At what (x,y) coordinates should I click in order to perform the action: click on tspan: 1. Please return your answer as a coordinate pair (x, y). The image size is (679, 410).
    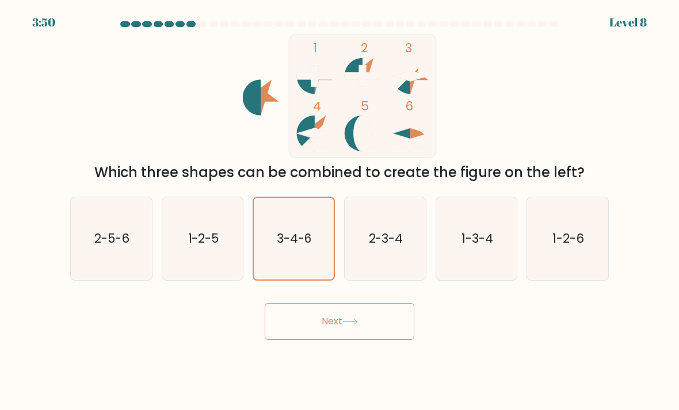
    Looking at the image, I should click on (315, 48).